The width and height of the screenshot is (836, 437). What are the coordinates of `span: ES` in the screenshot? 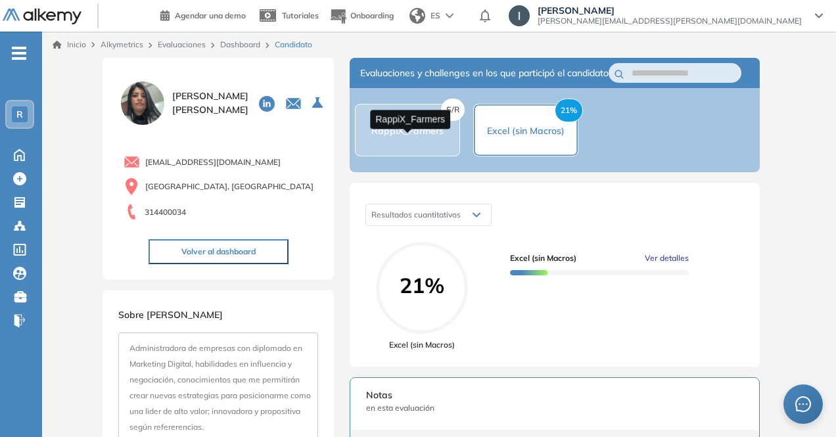 It's located at (435, 16).